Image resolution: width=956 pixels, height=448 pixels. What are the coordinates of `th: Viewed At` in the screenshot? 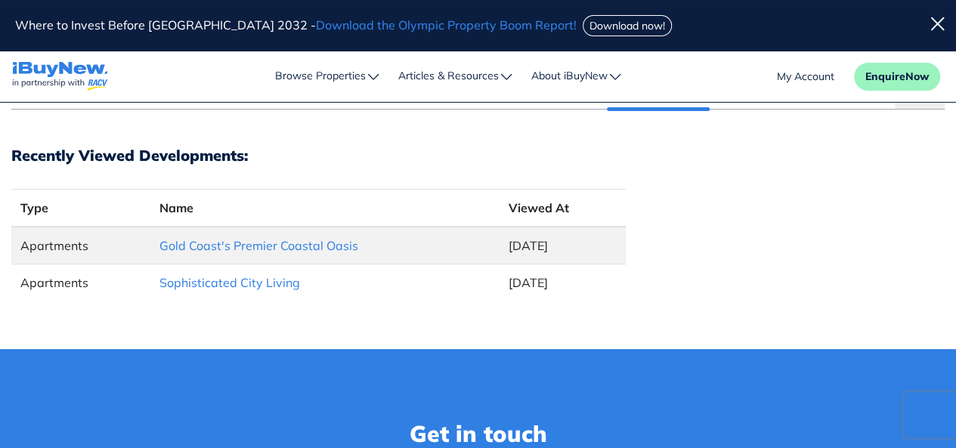 It's located at (563, 209).